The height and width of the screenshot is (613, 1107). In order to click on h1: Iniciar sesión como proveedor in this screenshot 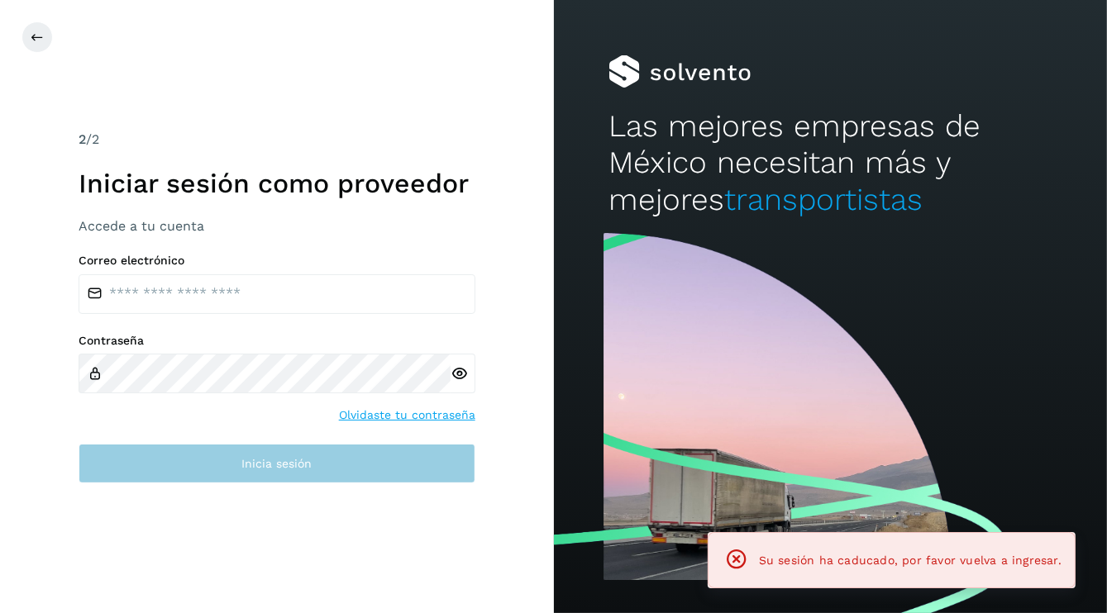, I will do `click(277, 184)`.